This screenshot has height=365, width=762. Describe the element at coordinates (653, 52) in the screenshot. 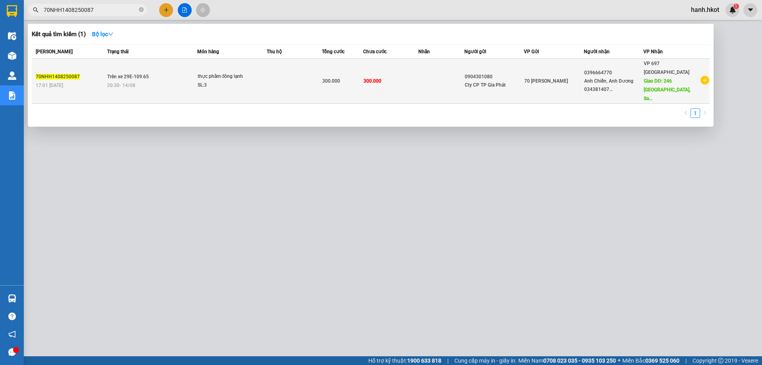

I see `span: VP Nhận` at that location.